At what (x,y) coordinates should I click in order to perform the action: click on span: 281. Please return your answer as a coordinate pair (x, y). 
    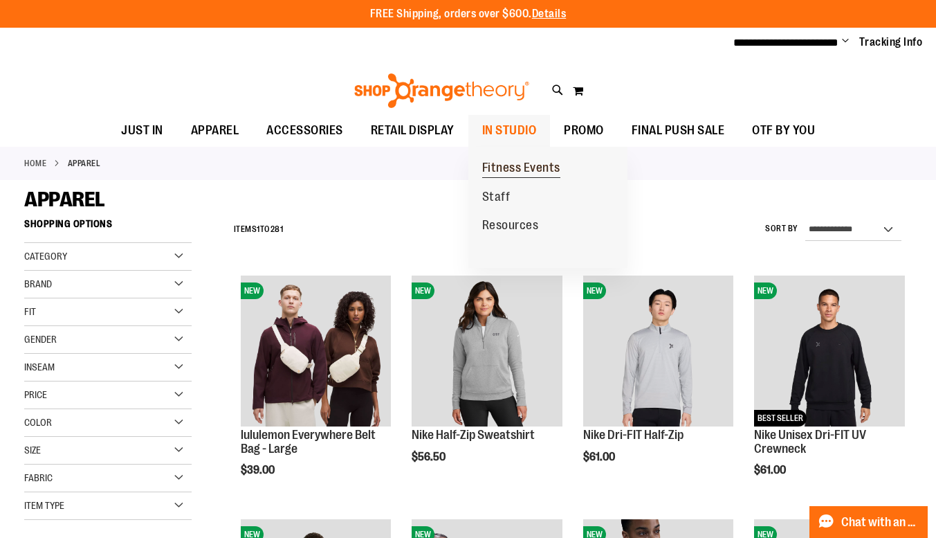
    Looking at the image, I should click on (277, 229).